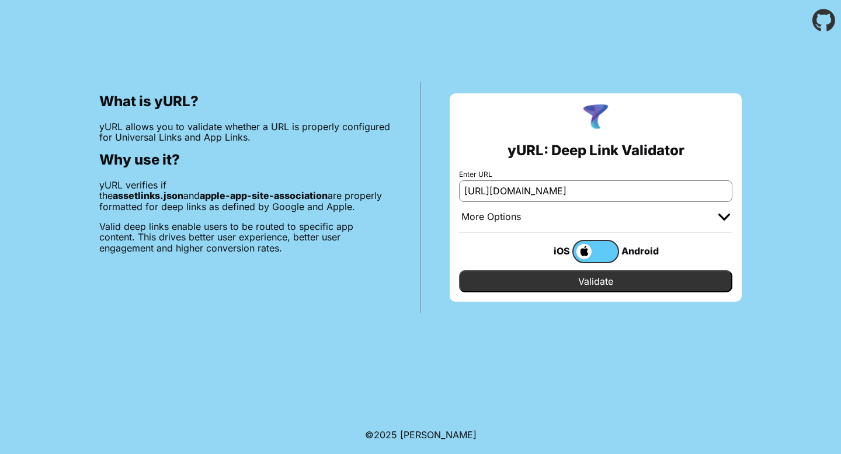 This screenshot has height=454, width=841. Describe the element at coordinates (596, 175) in the screenshot. I see `label: Enter URL` at that location.